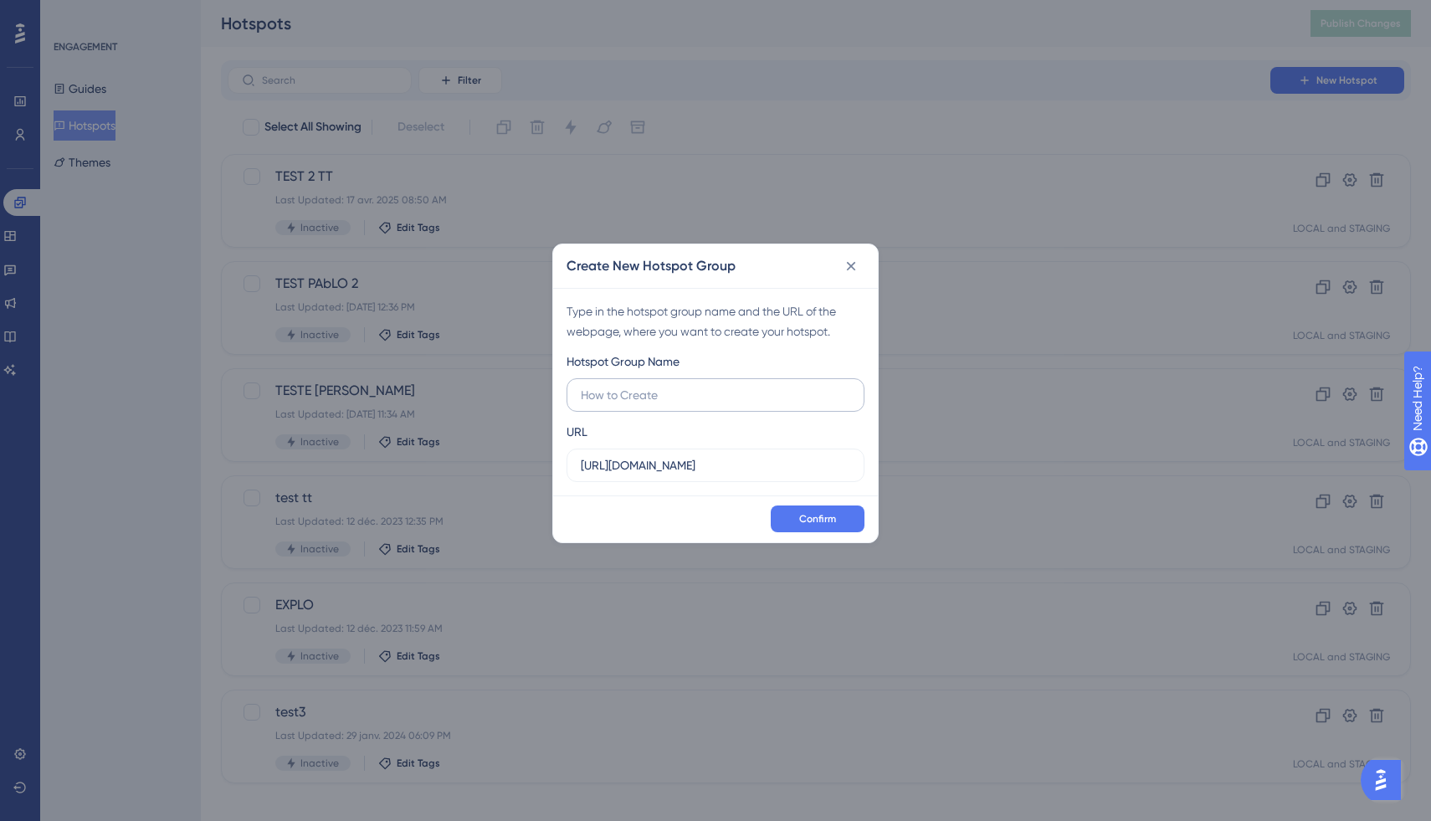 The image size is (1431, 821). I want to click on div: URL, so click(577, 432).